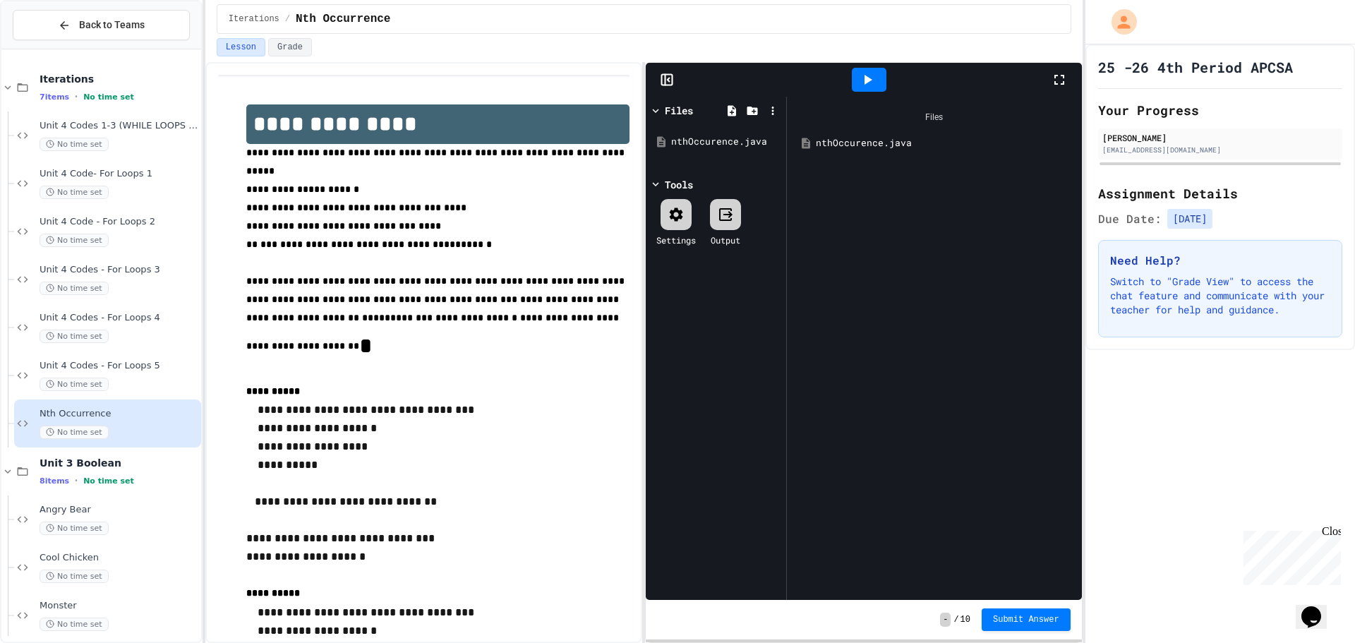 This screenshot has width=1355, height=643. Describe the element at coordinates (119, 605) in the screenshot. I see `span: Monster` at that location.